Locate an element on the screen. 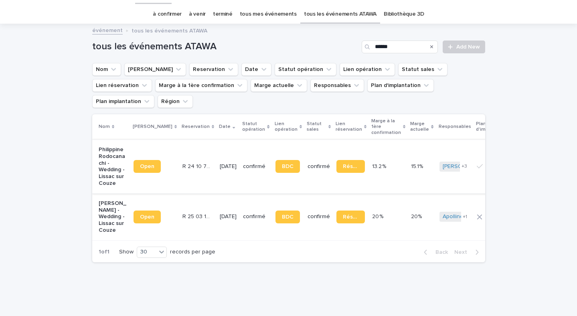 Image resolution: width=577 pixels, height=316 pixels. a: à venir is located at coordinates (197, 14).